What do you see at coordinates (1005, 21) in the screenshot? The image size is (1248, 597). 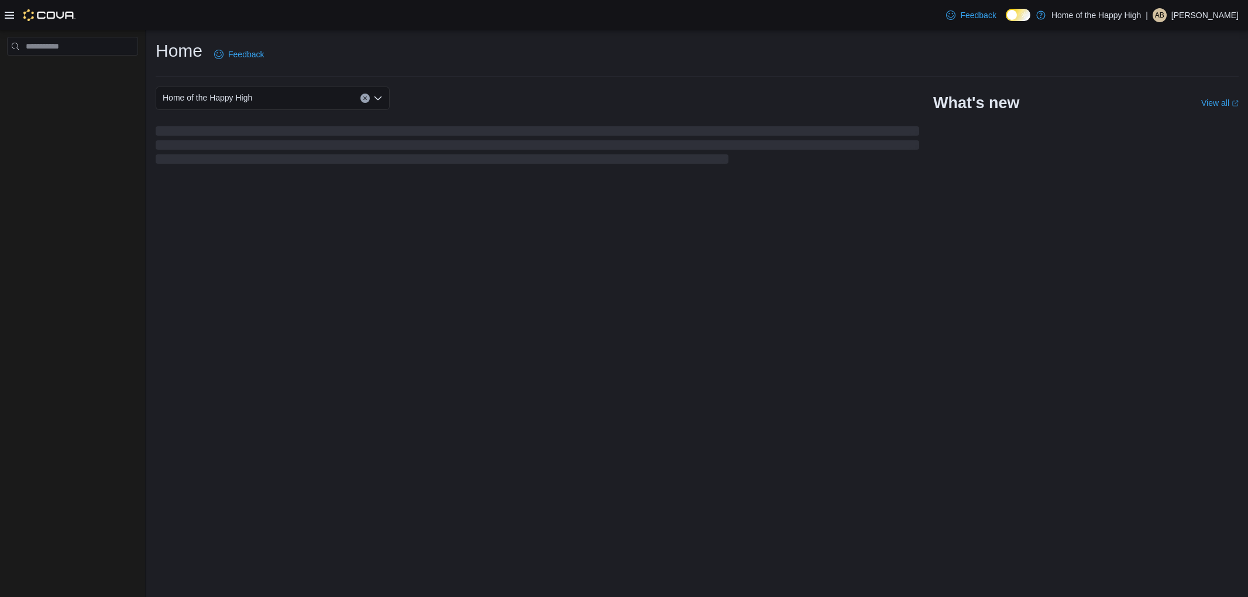 I see `span: Dark Mode` at bounding box center [1005, 21].